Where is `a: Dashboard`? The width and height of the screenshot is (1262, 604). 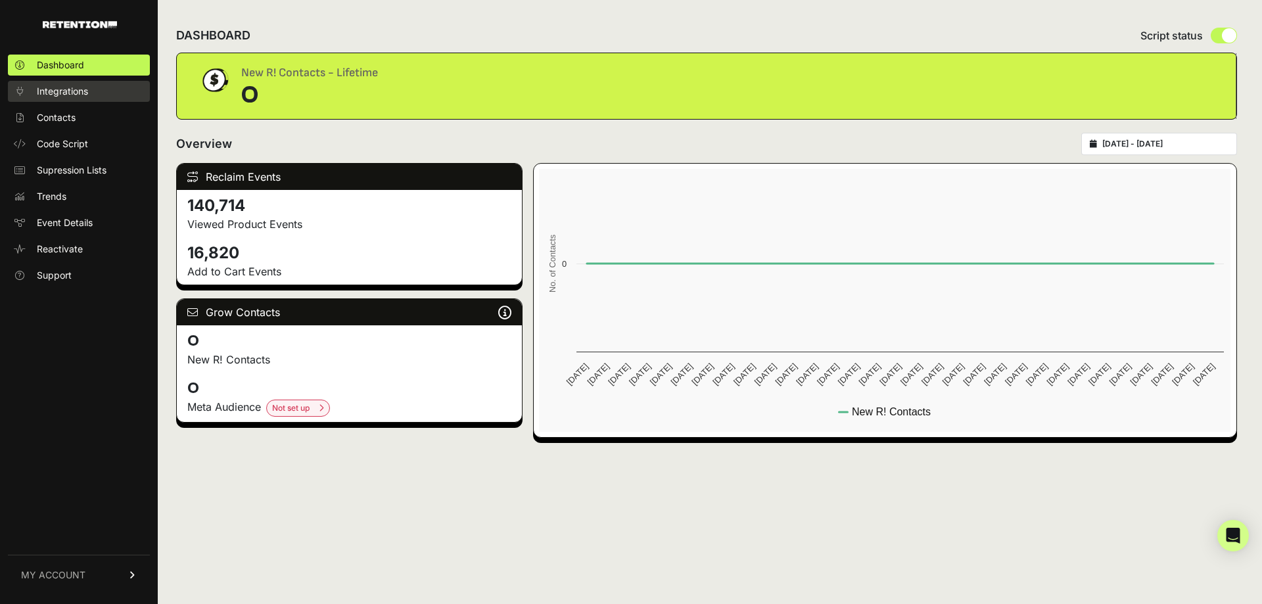
a: Dashboard is located at coordinates (79, 65).